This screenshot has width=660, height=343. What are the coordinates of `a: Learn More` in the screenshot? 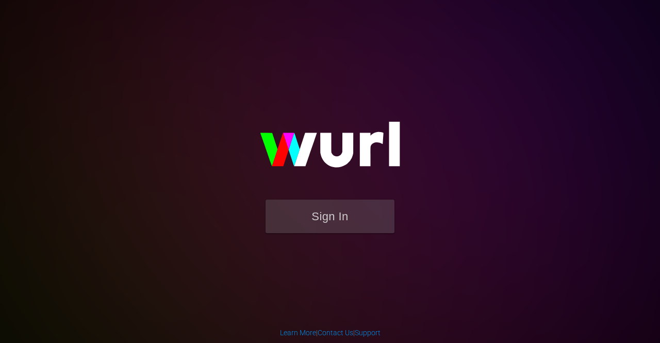 It's located at (298, 333).